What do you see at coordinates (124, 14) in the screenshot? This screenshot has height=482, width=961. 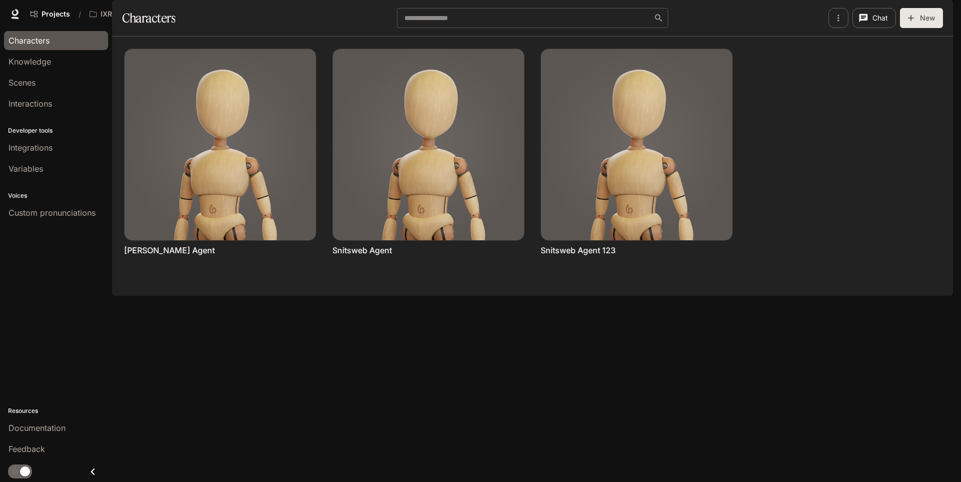 I see `button: Open workspace menu` at bounding box center [124, 14].